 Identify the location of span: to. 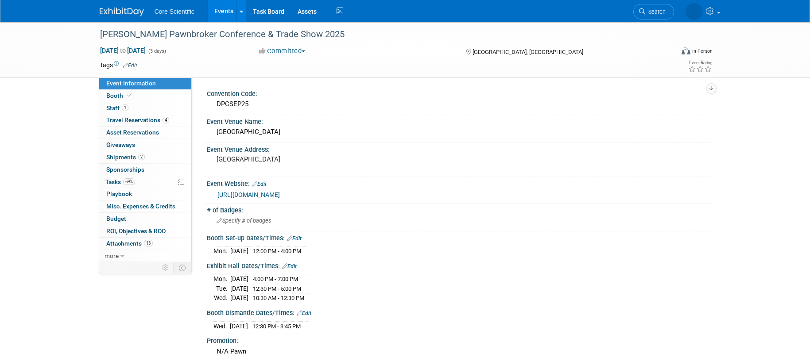
(123, 50).